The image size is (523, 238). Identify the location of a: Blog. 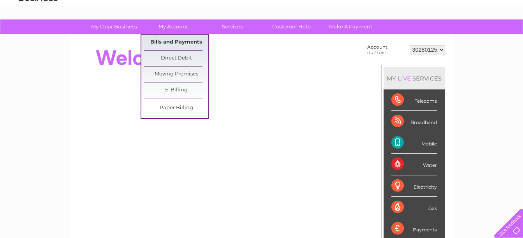
(461, 36).